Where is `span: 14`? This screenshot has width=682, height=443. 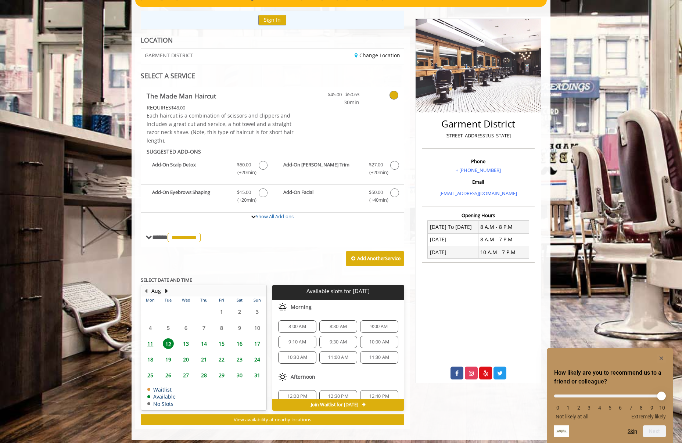
span: 14 is located at coordinates (204, 344).